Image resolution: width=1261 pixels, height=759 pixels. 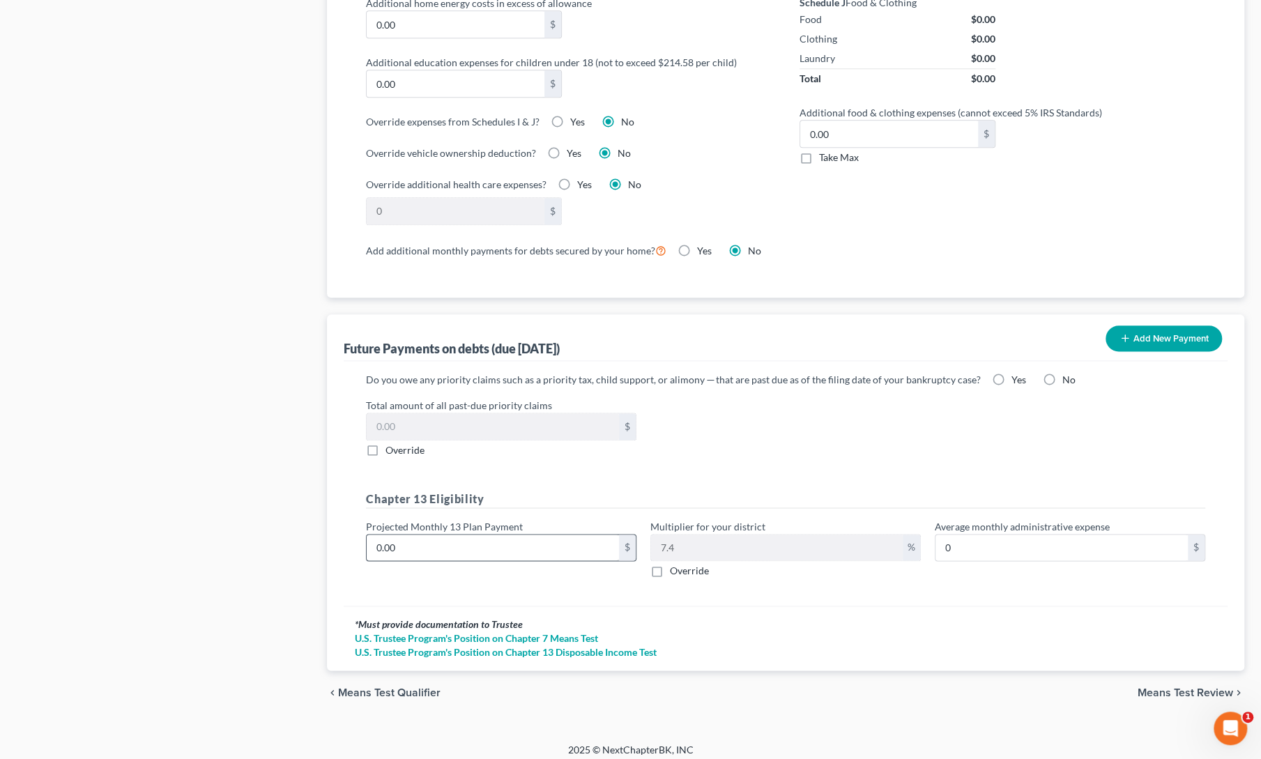 I want to click on div: Clothing, so click(x=818, y=39).